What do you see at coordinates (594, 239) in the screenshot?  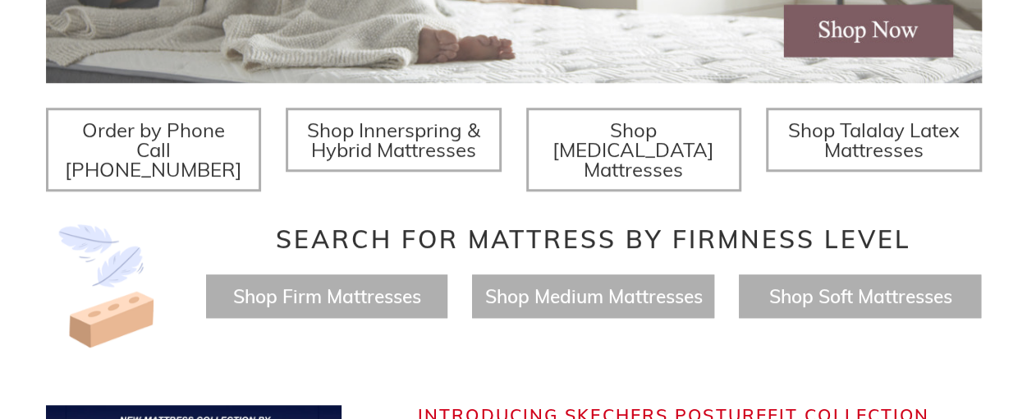 I see `span: Search for Mattress by Firmness Level` at bounding box center [594, 239].